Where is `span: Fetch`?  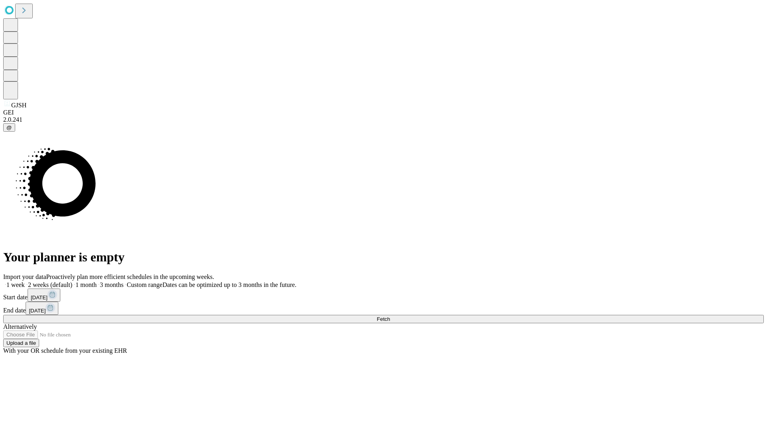
span: Fetch is located at coordinates (383, 319).